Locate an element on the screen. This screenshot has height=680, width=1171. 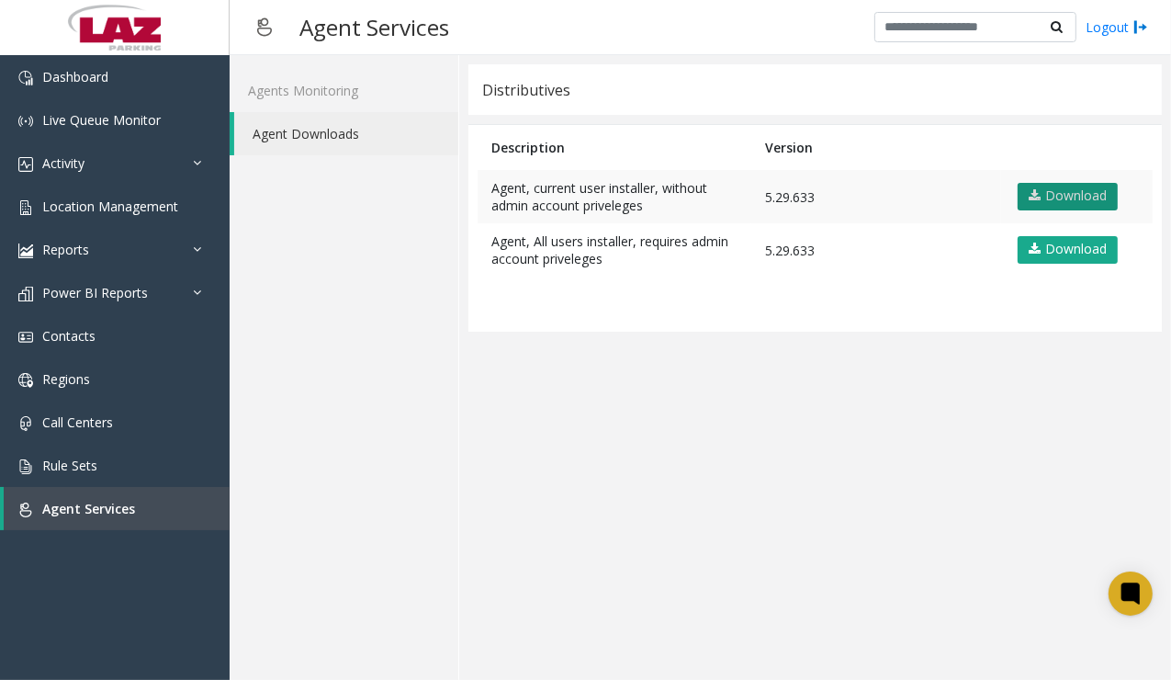
span: Live Queue Monitor is located at coordinates (101, 119).